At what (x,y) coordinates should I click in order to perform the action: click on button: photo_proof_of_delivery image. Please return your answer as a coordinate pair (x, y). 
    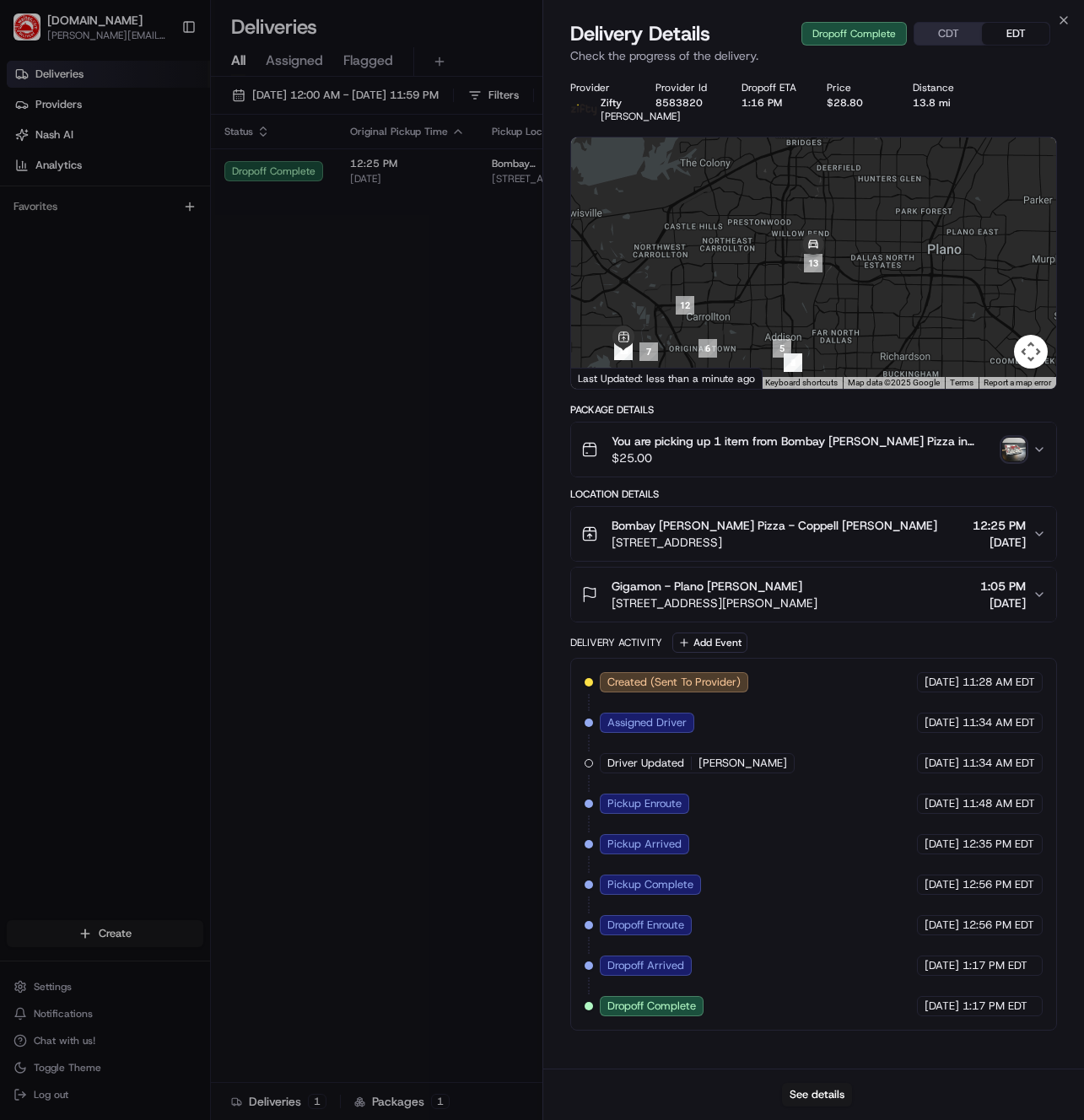
    Looking at the image, I should click on (1014, 449).